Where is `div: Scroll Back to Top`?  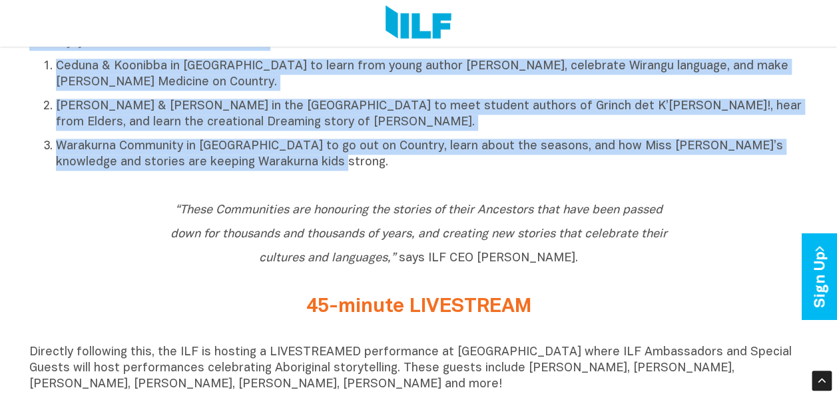
div: Scroll Back to Top is located at coordinates (822, 380).